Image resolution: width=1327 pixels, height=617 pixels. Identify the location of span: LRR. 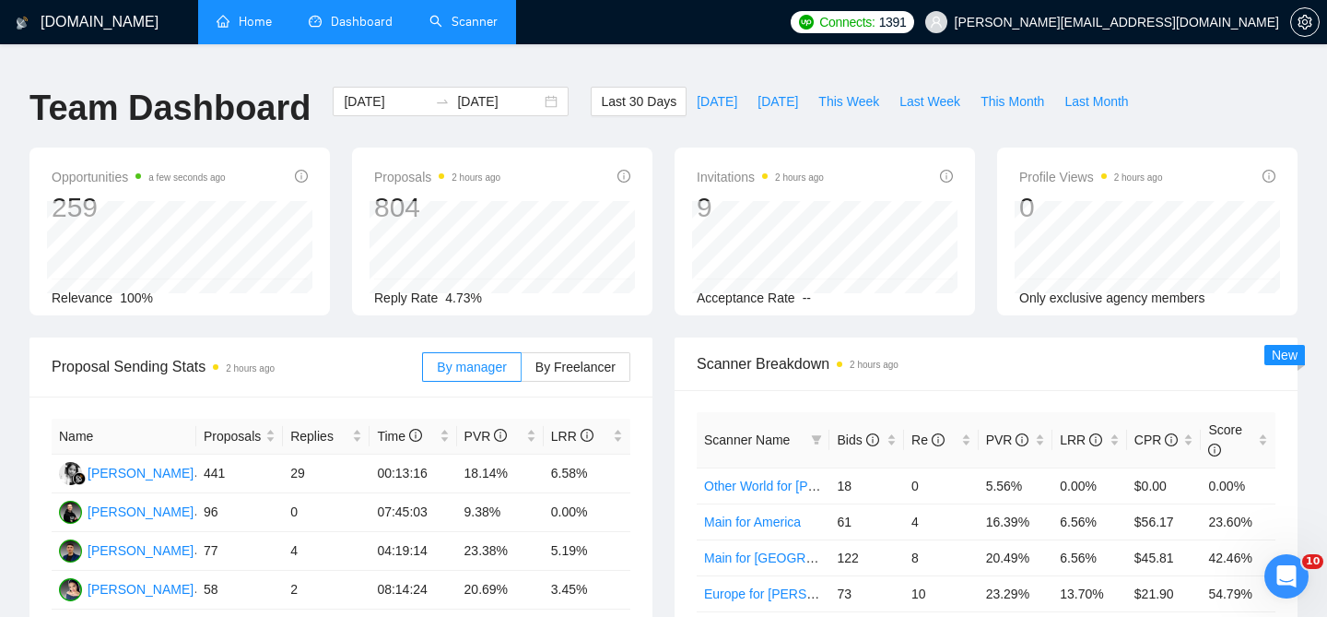
(1081, 440).